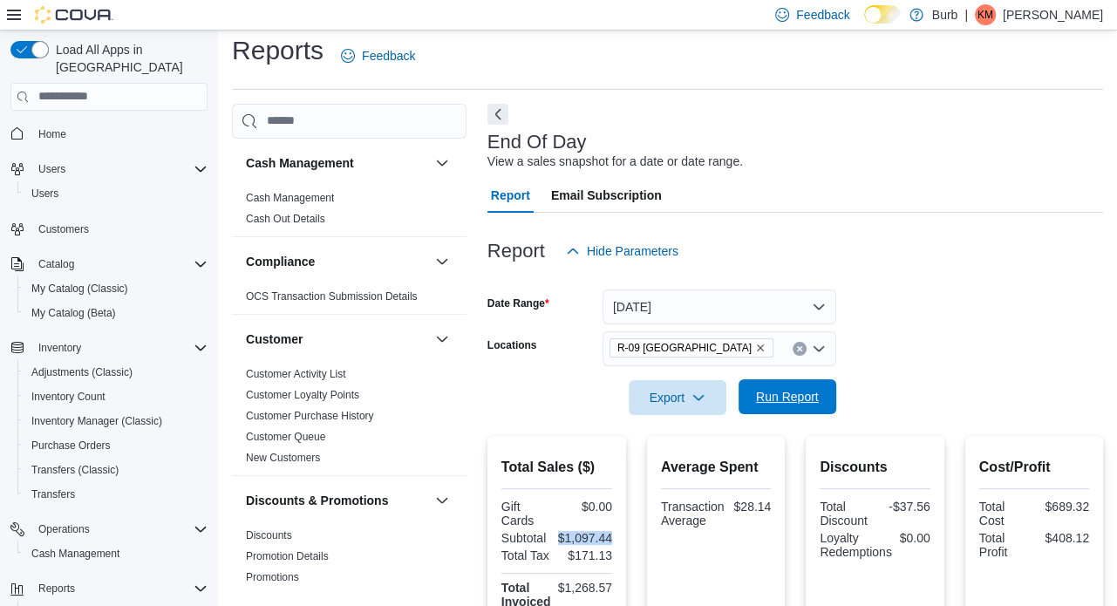 The width and height of the screenshot is (1117, 606). I want to click on a: Cash Out Details, so click(285, 219).